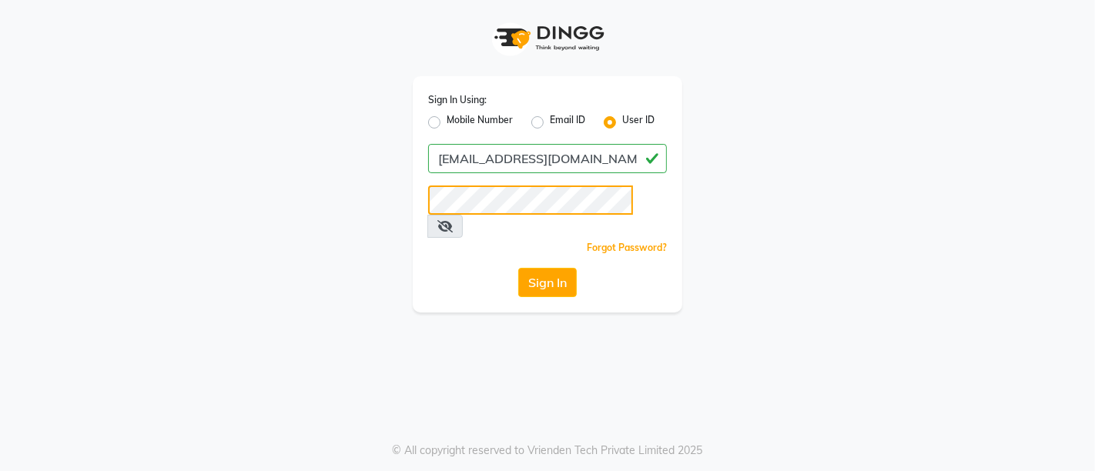 The height and width of the screenshot is (471, 1095). What do you see at coordinates (548, 38) in the screenshot?
I see `img: logo1.svg` at bounding box center [548, 38].